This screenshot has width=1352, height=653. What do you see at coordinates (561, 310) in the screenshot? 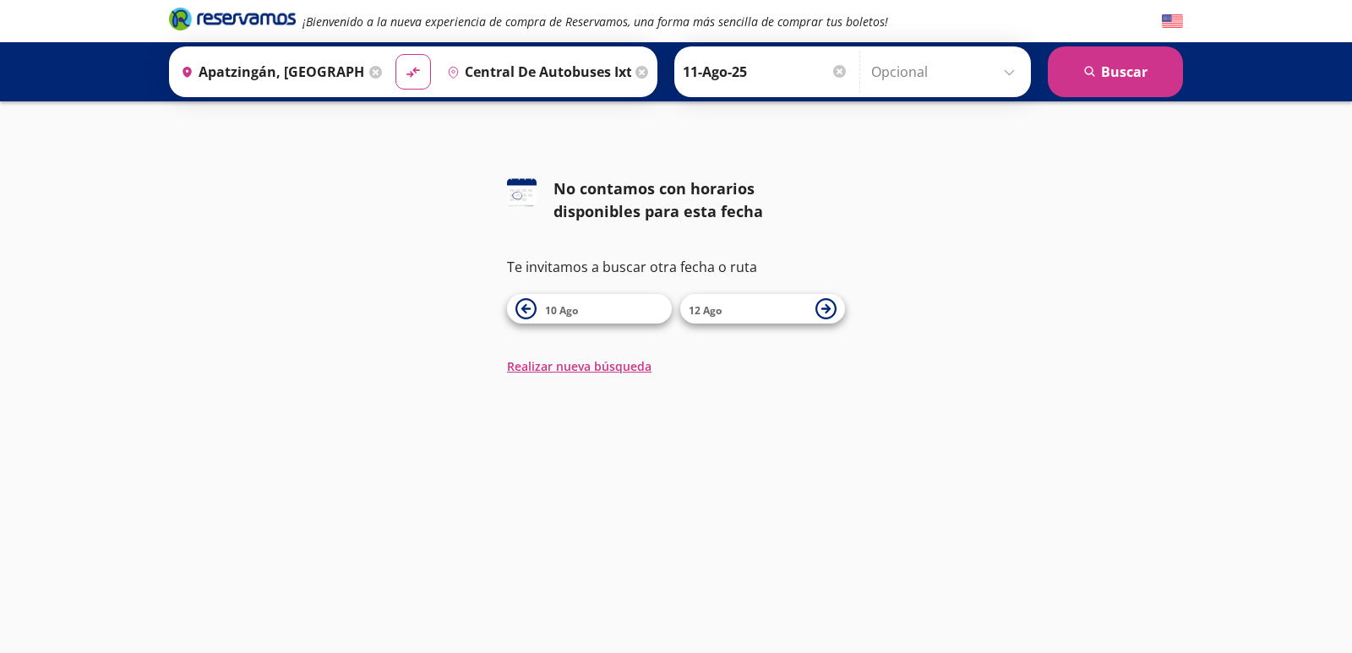
I see `span: 10 Ago` at bounding box center [561, 310].